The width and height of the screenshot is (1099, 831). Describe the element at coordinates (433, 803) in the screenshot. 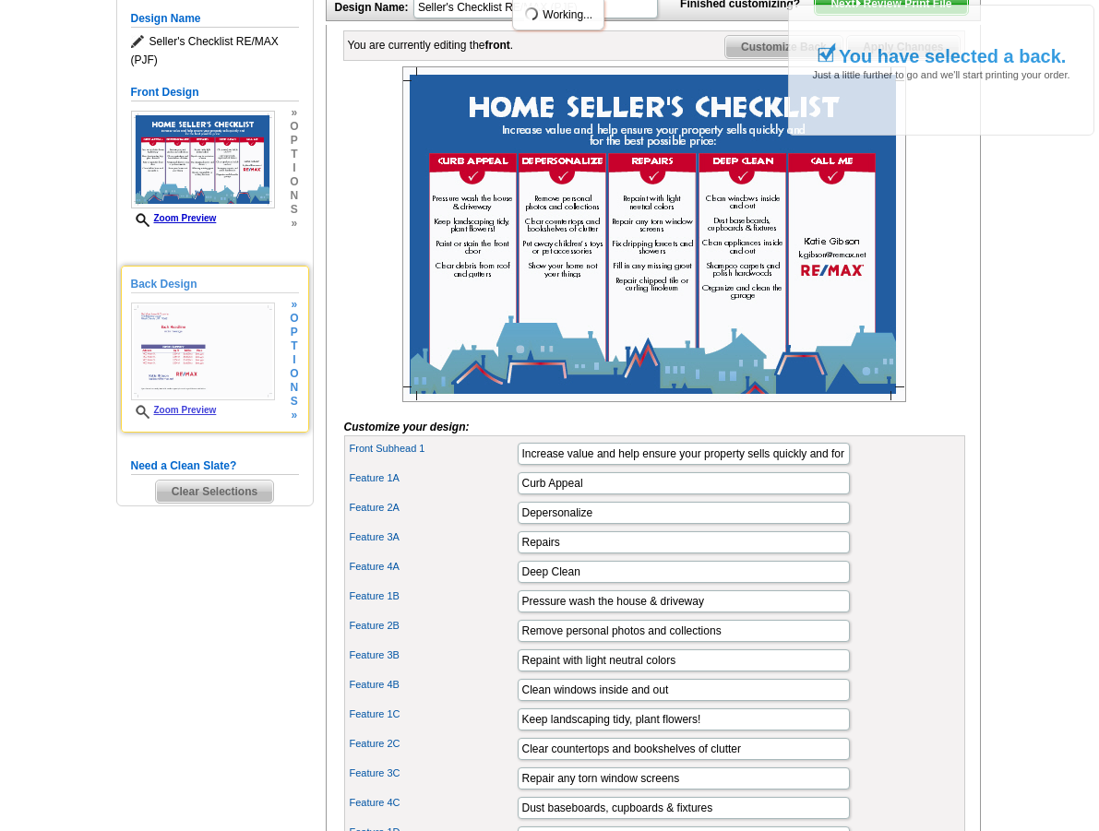

I see `label: Feature 4C` at that location.